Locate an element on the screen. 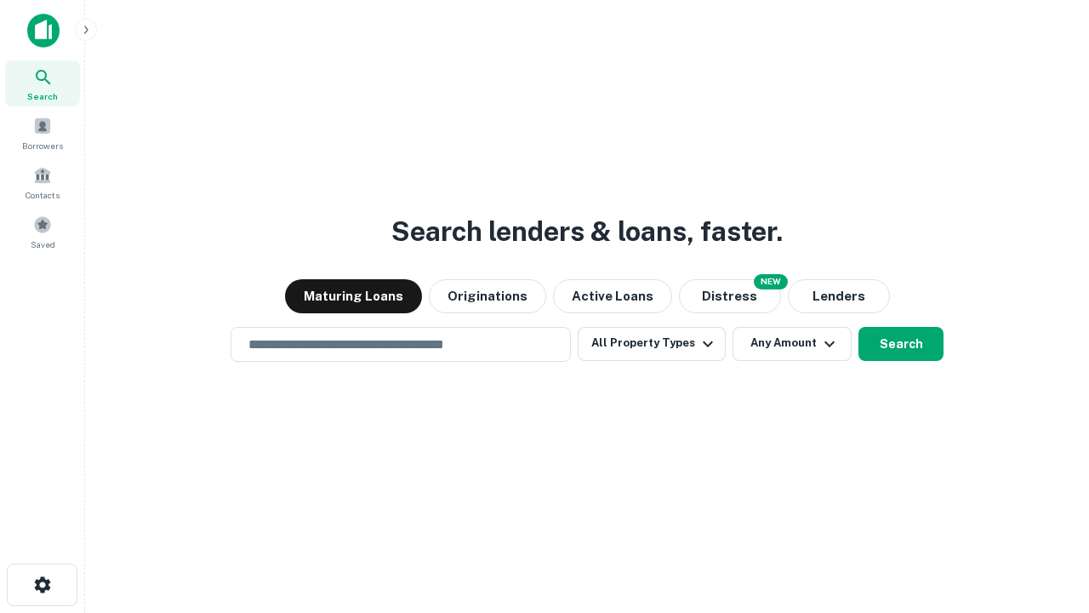  button: Active Loans is located at coordinates (613, 296).